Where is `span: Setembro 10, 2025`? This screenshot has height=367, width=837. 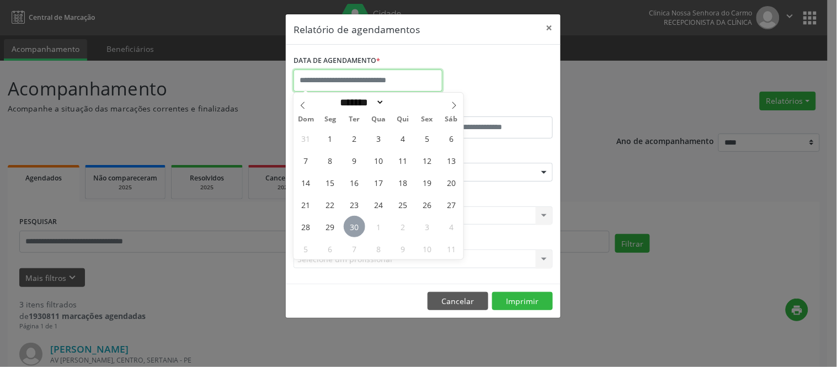 span: Setembro 10, 2025 is located at coordinates (379, 160).